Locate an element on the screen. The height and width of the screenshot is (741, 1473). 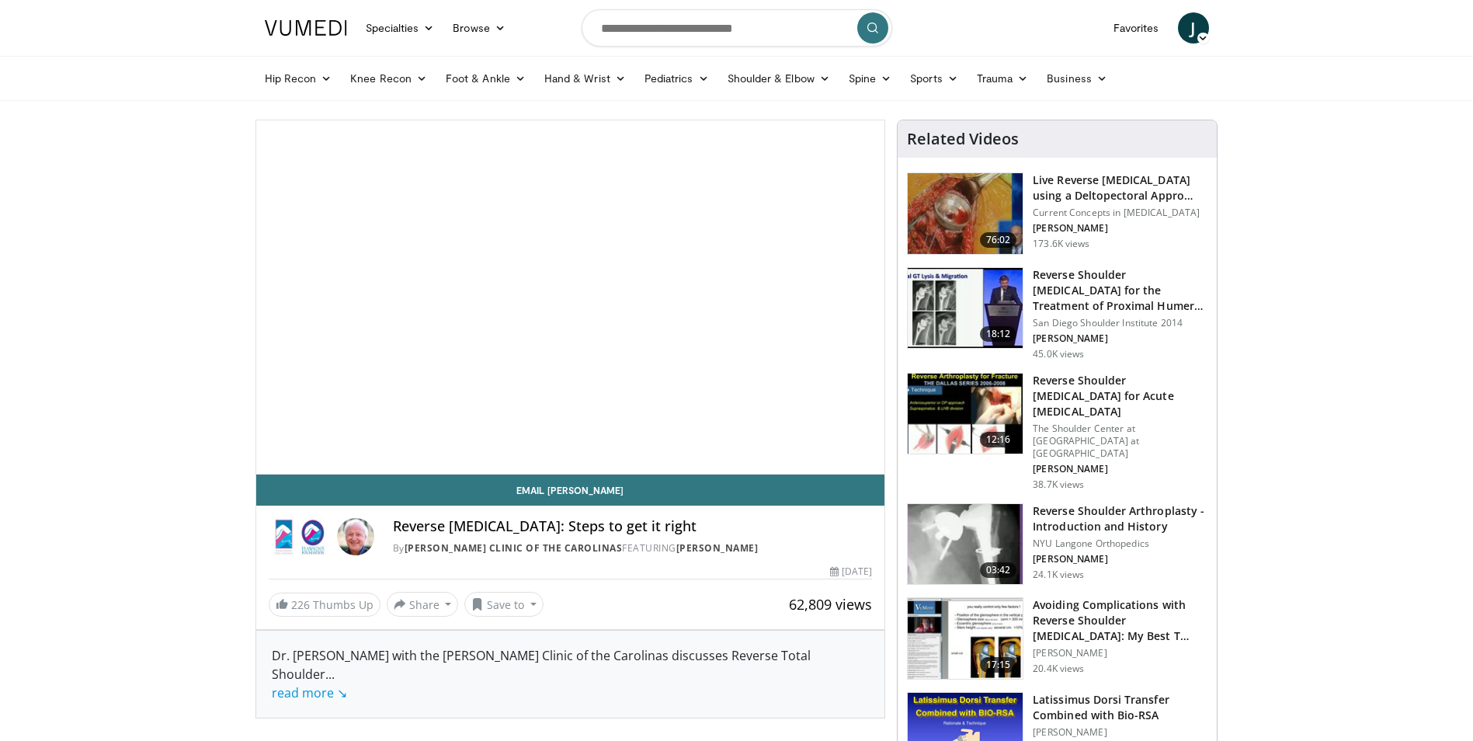
button: Share is located at coordinates (422, 604).